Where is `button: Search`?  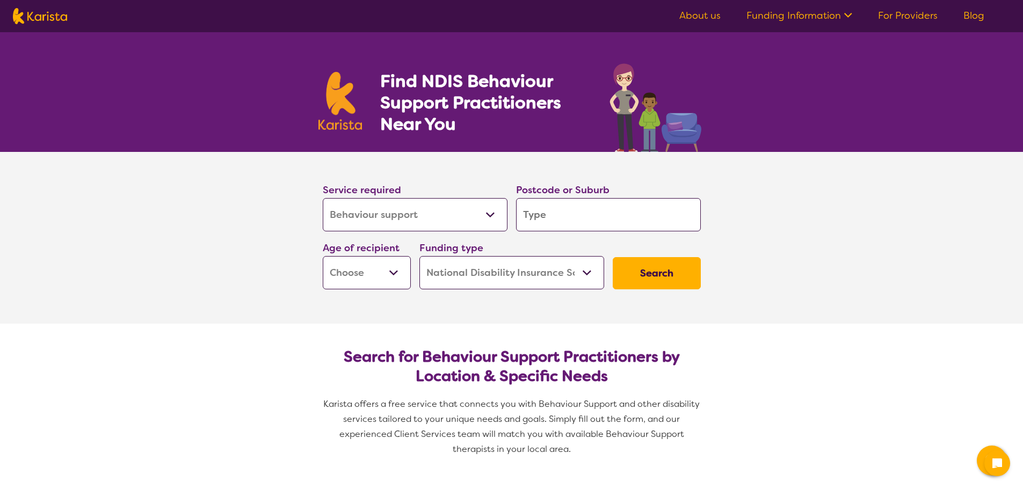
button: Search is located at coordinates (657, 273).